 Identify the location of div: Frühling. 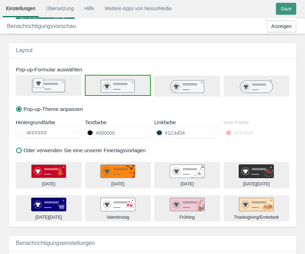
(187, 218).